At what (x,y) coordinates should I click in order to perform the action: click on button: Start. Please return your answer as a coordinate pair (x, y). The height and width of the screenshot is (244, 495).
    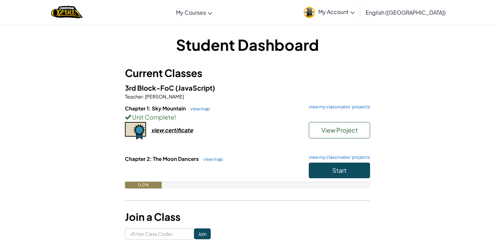
    Looking at the image, I should click on (339, 170).